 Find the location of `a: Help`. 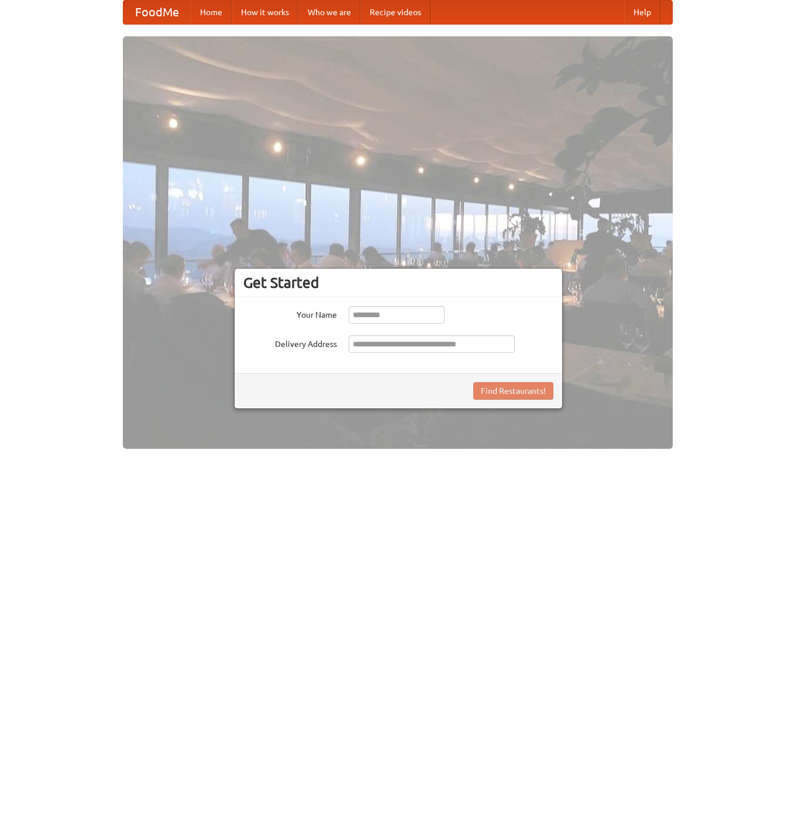

a: Help is located at coordinates (643, 12).